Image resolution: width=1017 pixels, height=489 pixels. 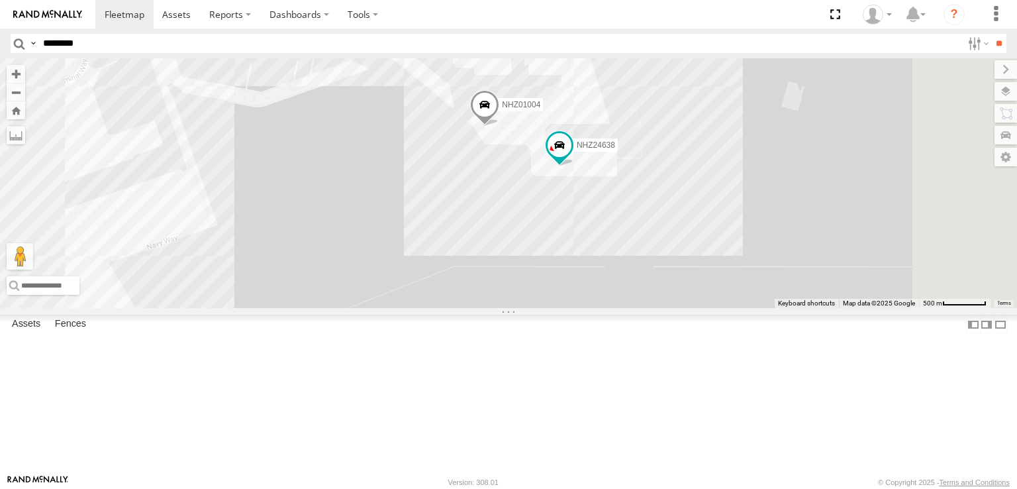 What do you see at coordinates (878, 15) in the screenshot?
I see `div: Zulema McIntosch` at bounding box center [878, 15].